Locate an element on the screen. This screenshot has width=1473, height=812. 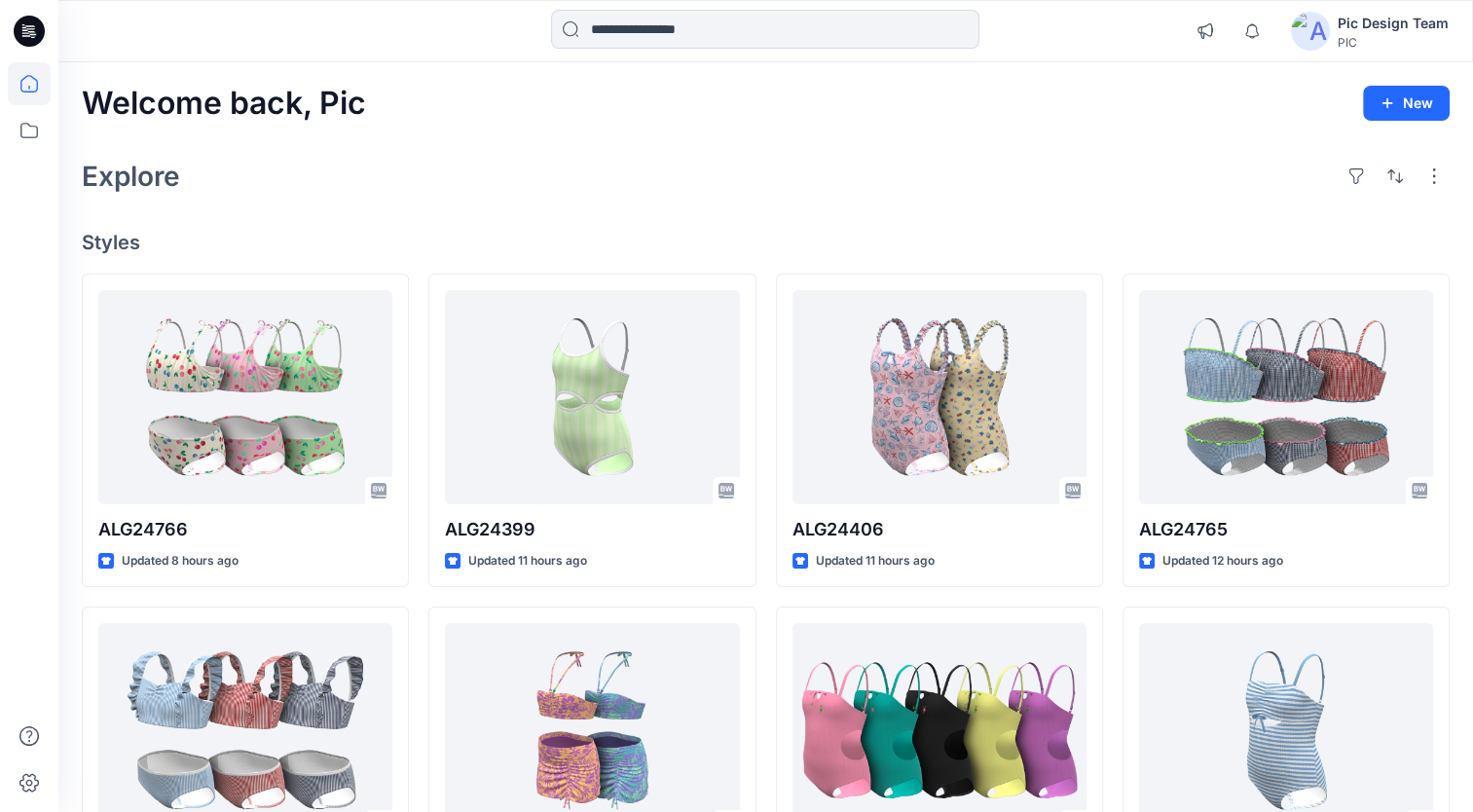
p: ALG24765 is located at coordinates (1286, 529).